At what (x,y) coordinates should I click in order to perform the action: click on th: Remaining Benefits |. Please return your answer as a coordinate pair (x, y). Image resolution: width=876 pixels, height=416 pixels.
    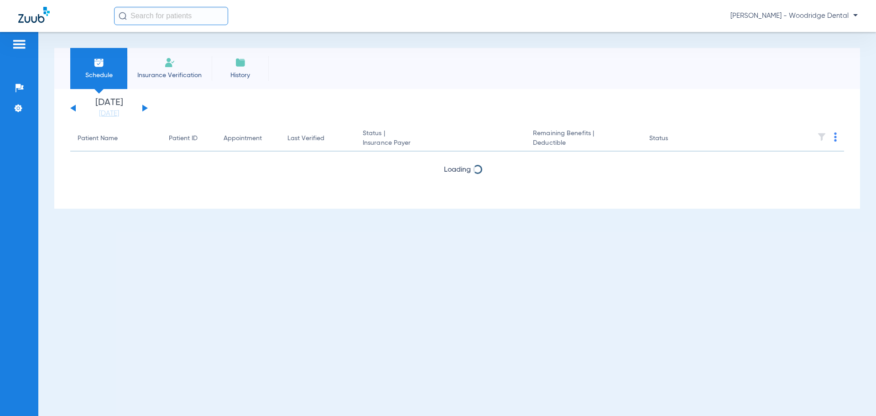
    Looking at the image, I should click on (584, 139).